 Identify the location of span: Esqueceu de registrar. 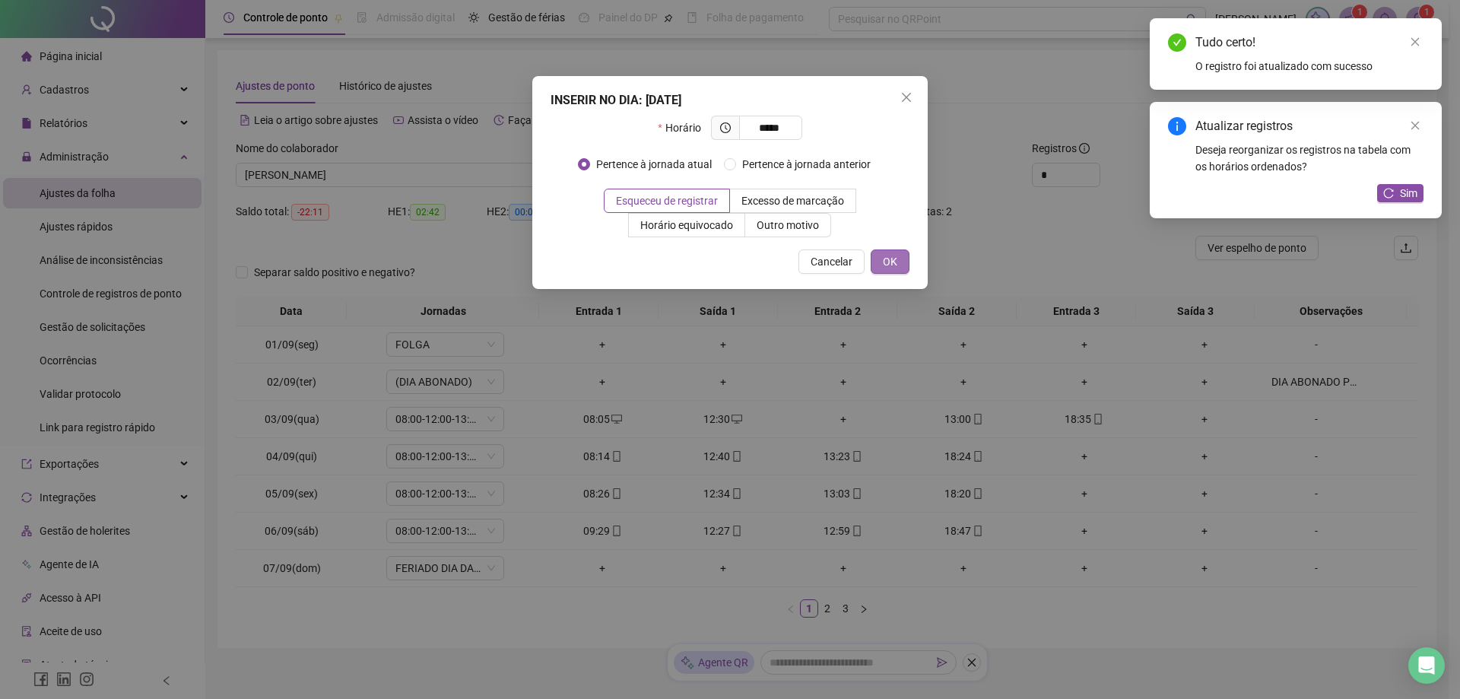
(667, 201).